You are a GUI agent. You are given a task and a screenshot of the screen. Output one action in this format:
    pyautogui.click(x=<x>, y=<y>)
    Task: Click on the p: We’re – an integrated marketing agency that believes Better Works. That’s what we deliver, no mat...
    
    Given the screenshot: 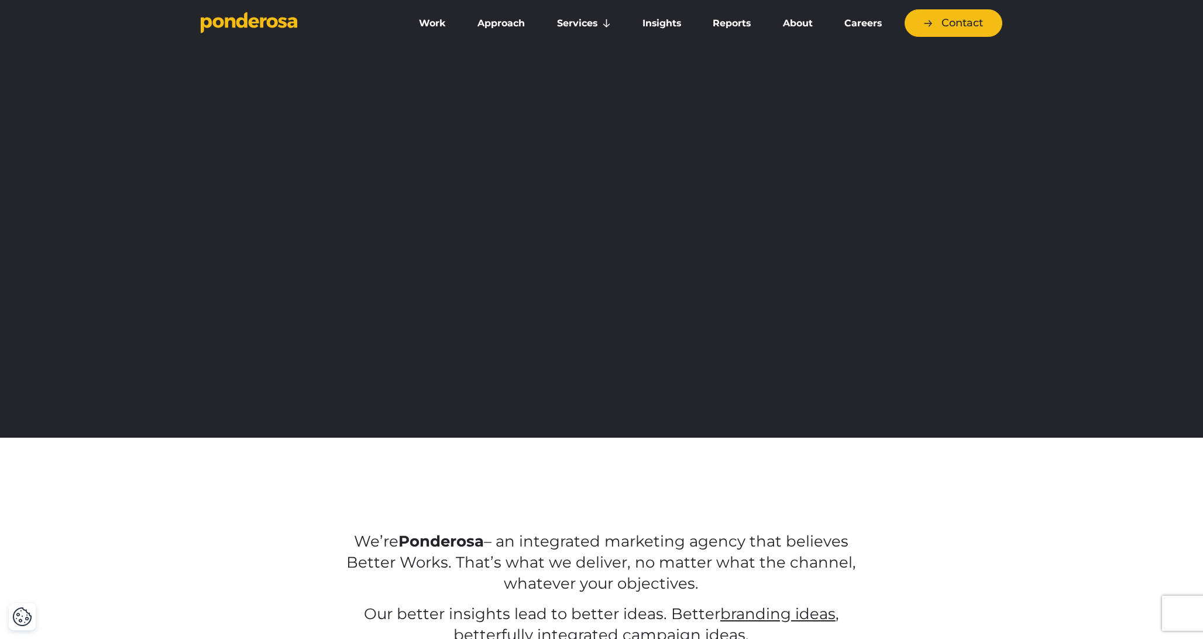 What is the action you would take?
    pyautogui.click(x=601, y=563)
    